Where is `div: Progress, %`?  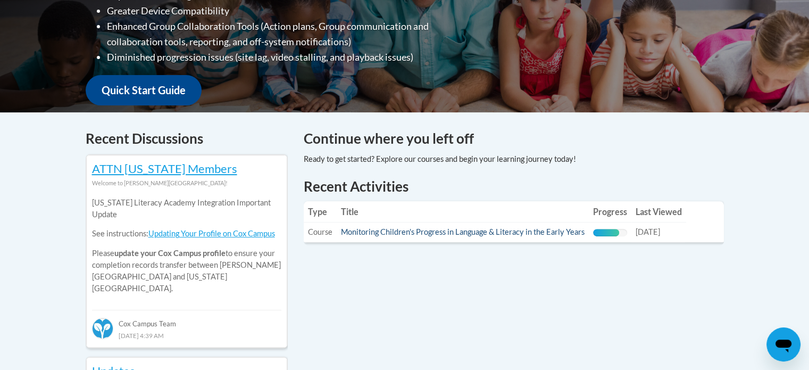
div: Progress, % is located at coordinates (606, 232).